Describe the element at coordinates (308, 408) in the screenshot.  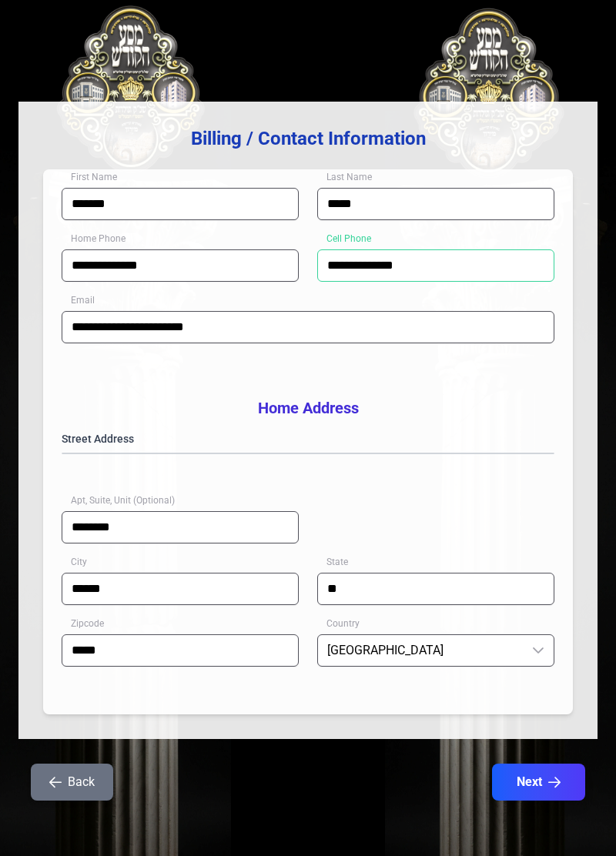
I see `h3: Home Address` at that location.